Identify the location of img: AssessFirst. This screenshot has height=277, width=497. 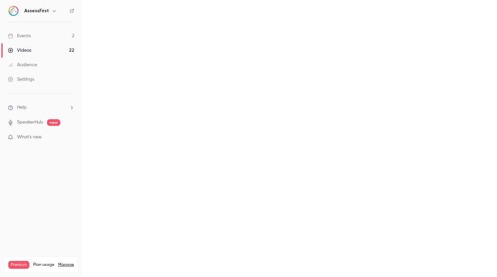
(13, 11).